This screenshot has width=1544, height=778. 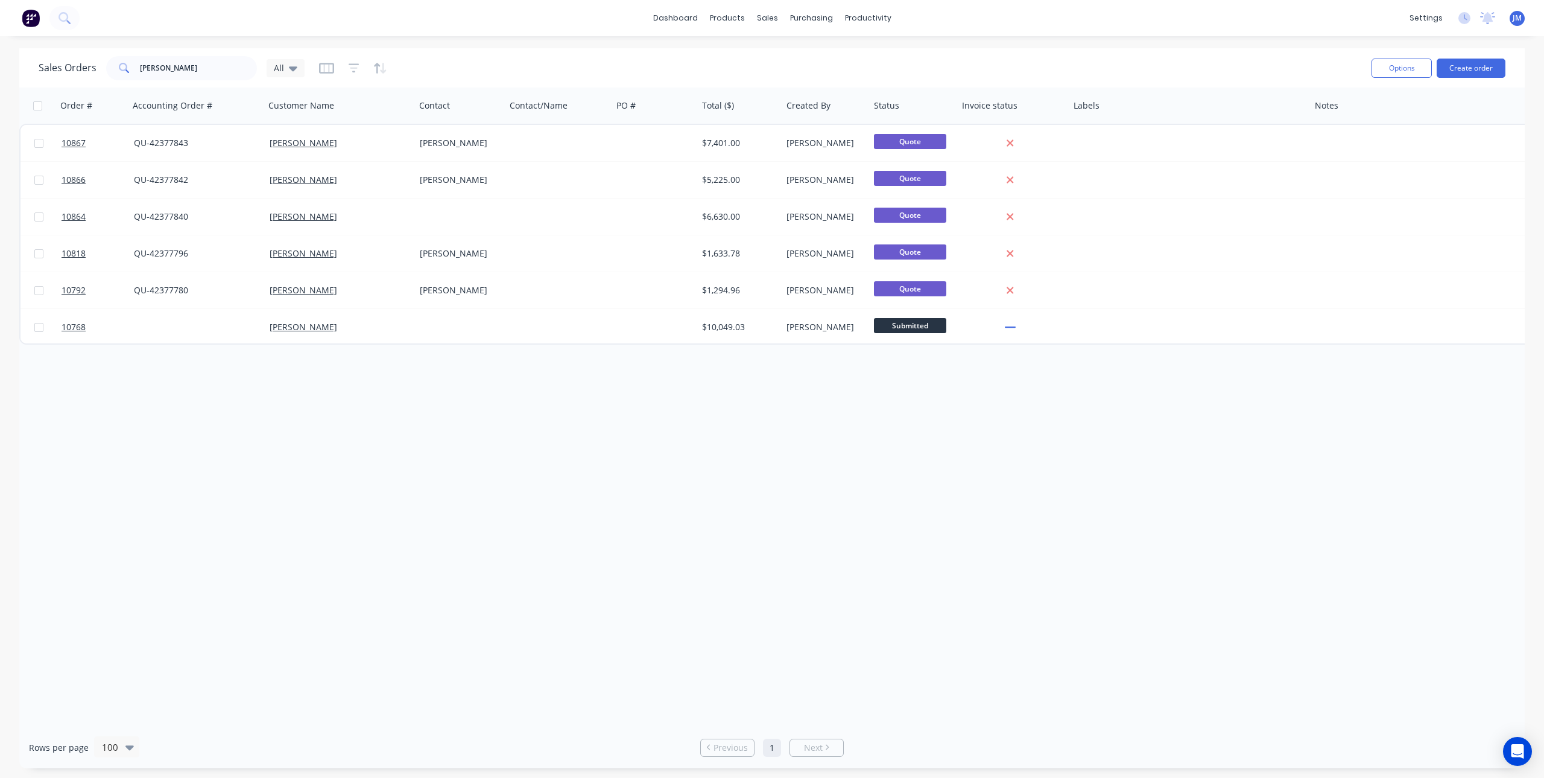 I want to click on div: Total ($), so click(x=718, y=106).